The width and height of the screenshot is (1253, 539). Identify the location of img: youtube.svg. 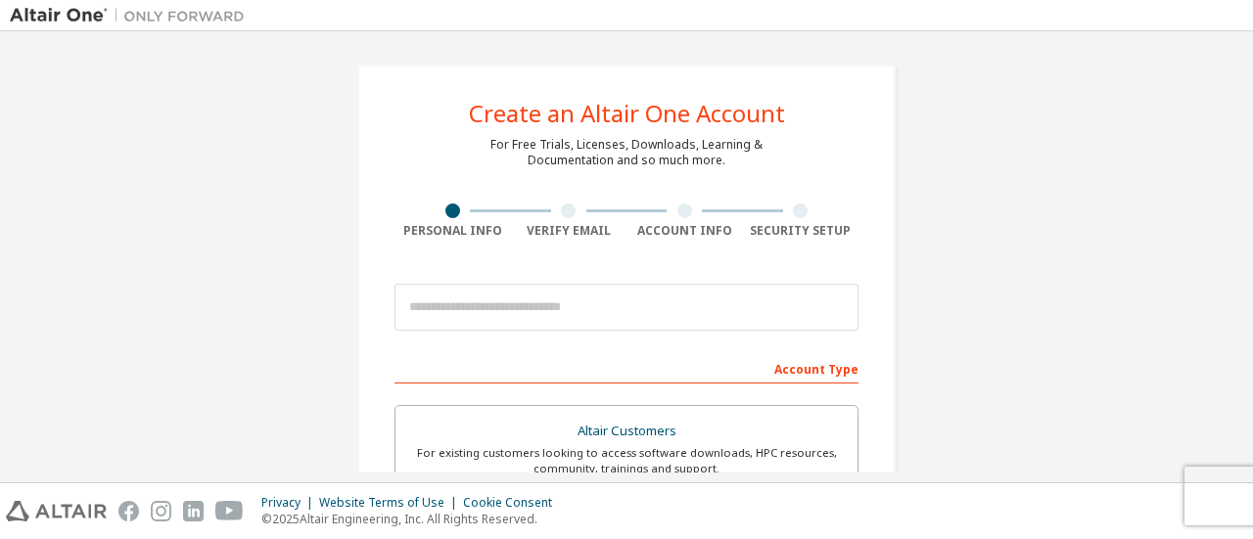
(229, 511).